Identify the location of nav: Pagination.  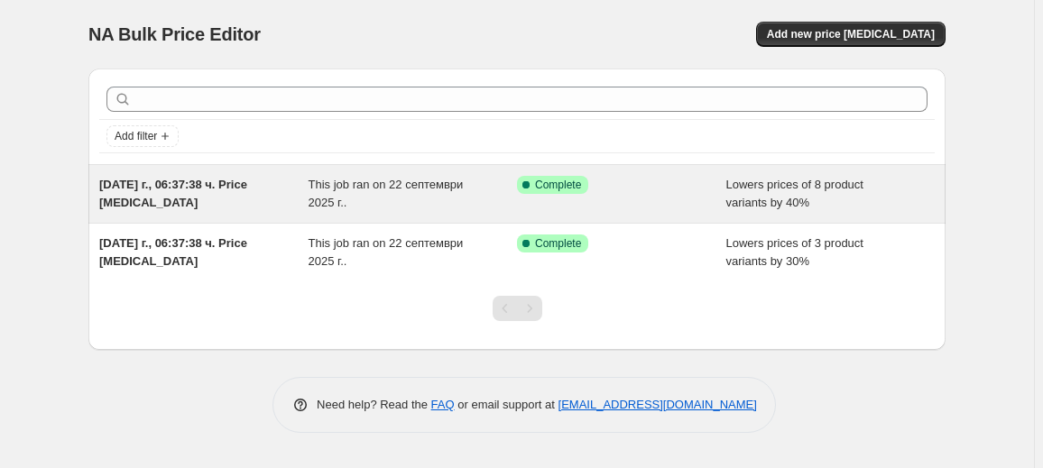
(517, 308).